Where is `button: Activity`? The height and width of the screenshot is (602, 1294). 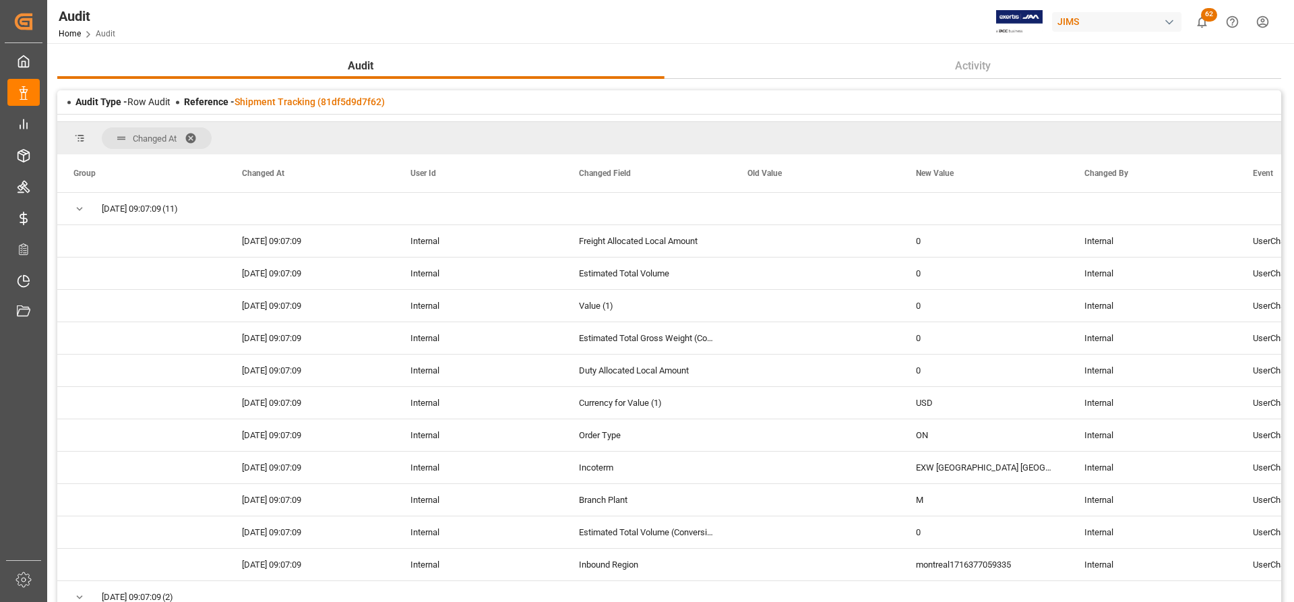
button: Activity is located at coordinates (973, 66).